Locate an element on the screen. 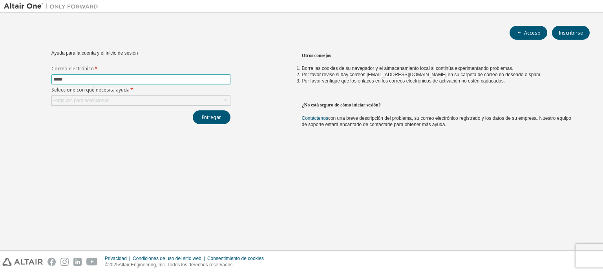 The image size is (603, 273). font: Acceso is located at coordinates (532, 33).